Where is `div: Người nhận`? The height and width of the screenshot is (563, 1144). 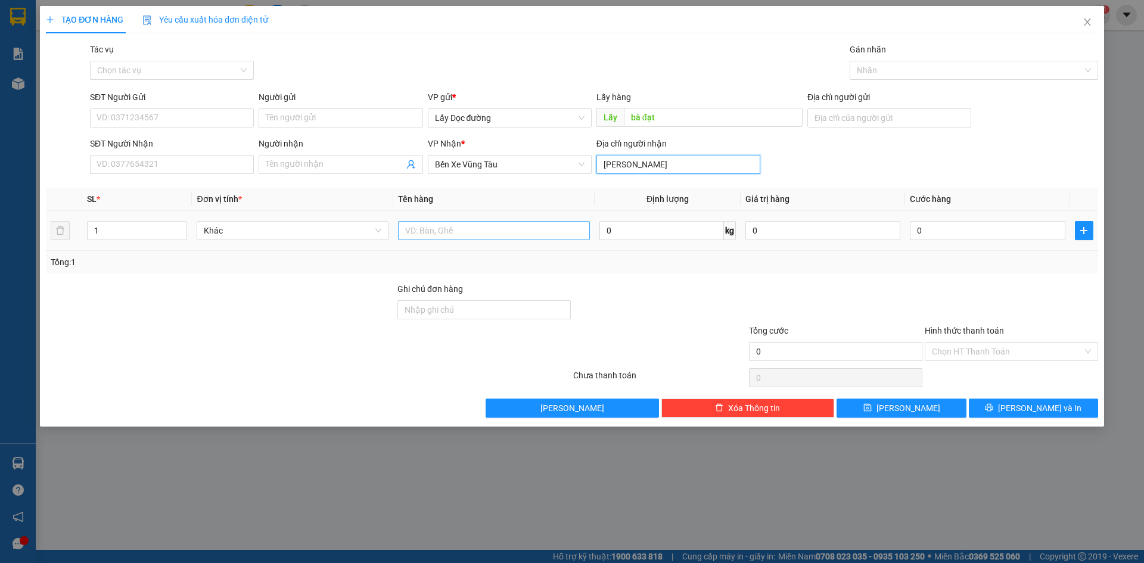
div: Người nhận is located at coordinates (340, 144).